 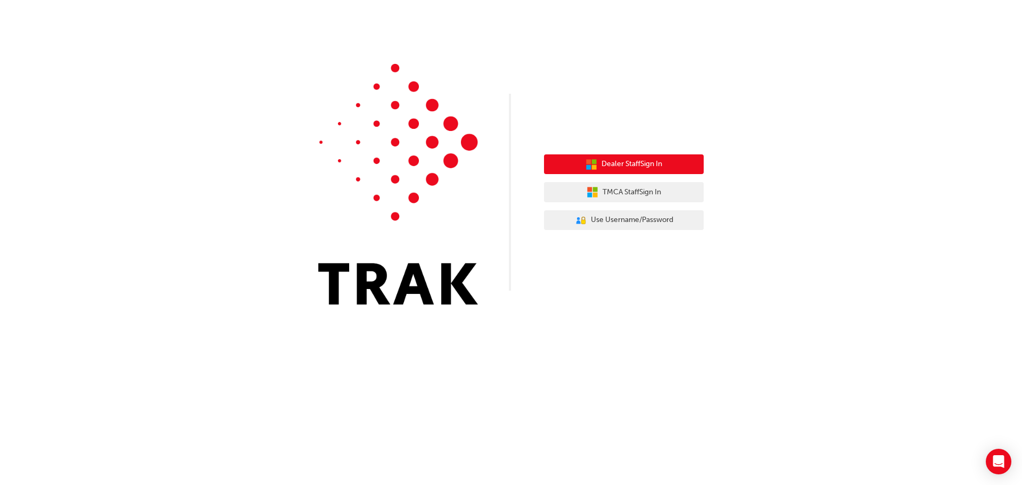 What do you see at coordinates (632, 164) in the screenshot?
I see `span: Dealer Staff Sign In` at bounding box center [632, 164].